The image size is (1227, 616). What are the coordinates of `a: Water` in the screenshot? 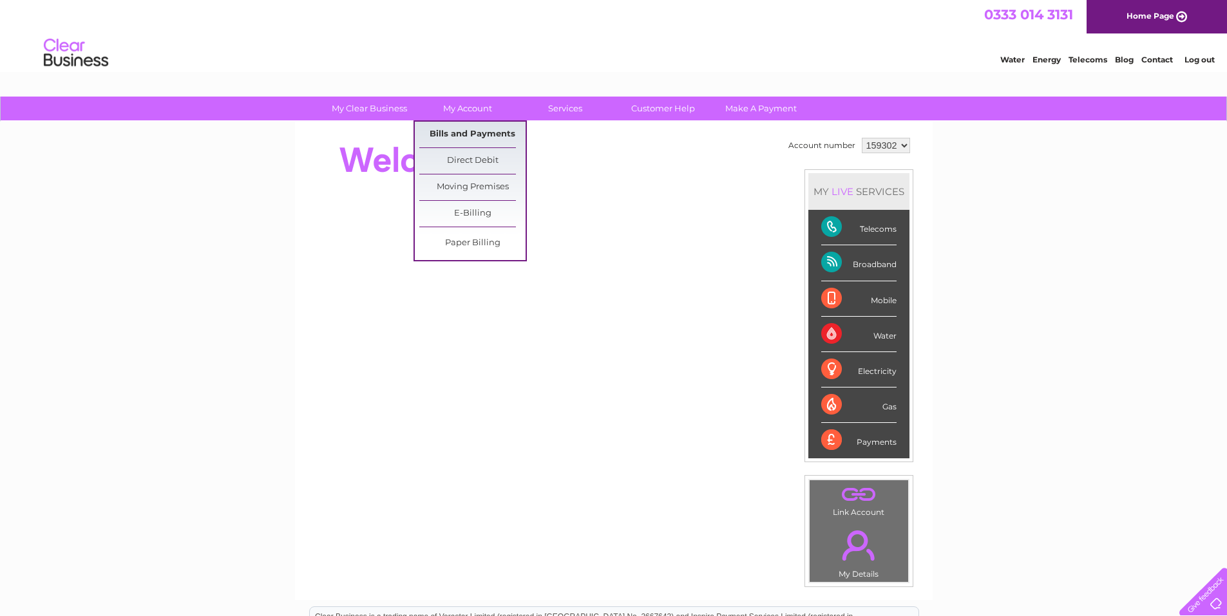 It's located at (1013, 59).